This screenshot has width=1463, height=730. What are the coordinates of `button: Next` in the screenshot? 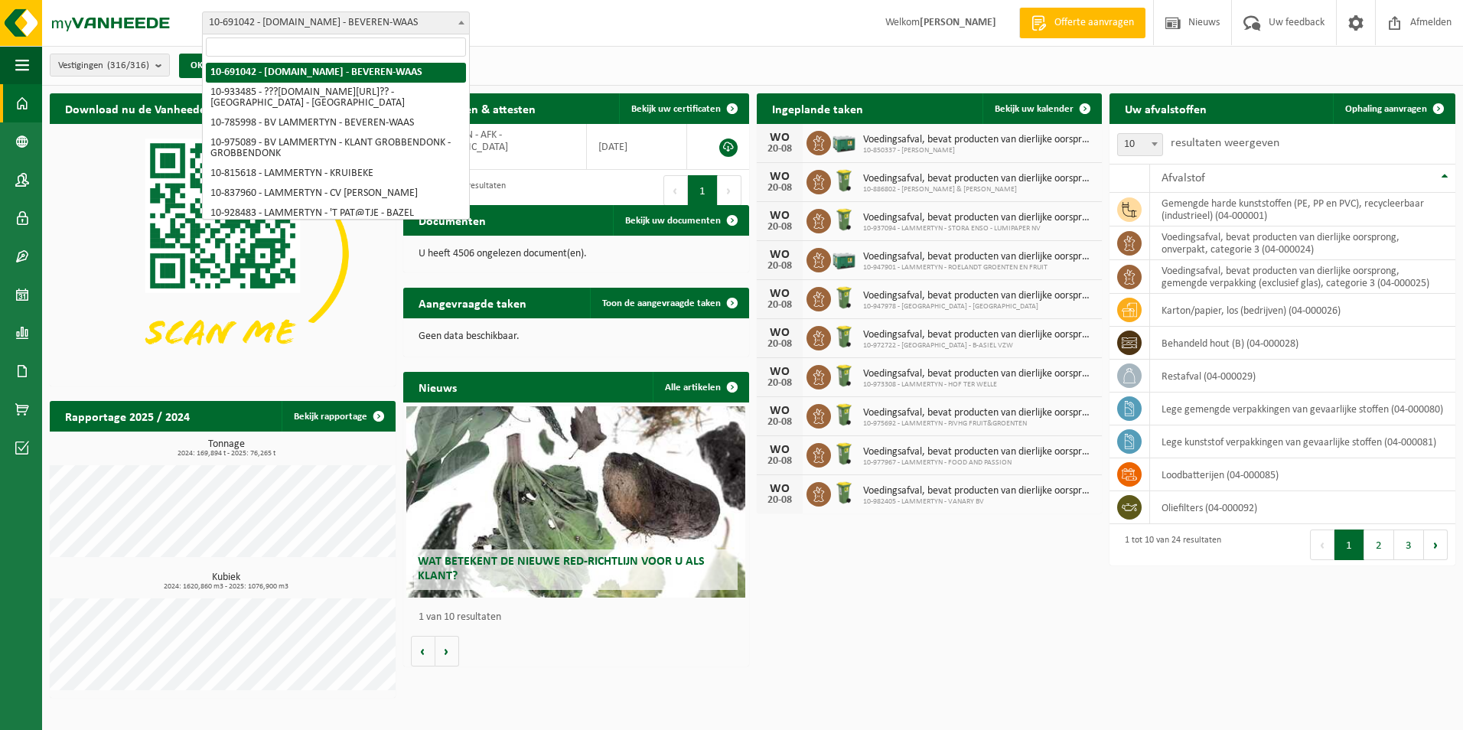 It's located at (729, 191).